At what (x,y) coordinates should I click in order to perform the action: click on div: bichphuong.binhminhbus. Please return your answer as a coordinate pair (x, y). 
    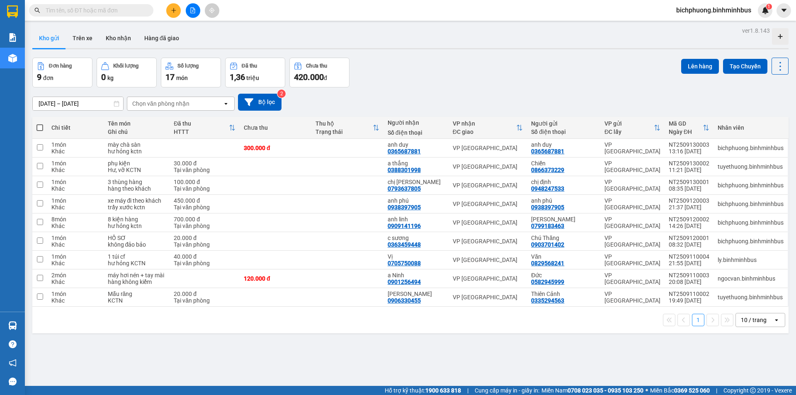
    Looking at the image, I should click on (750, 148).